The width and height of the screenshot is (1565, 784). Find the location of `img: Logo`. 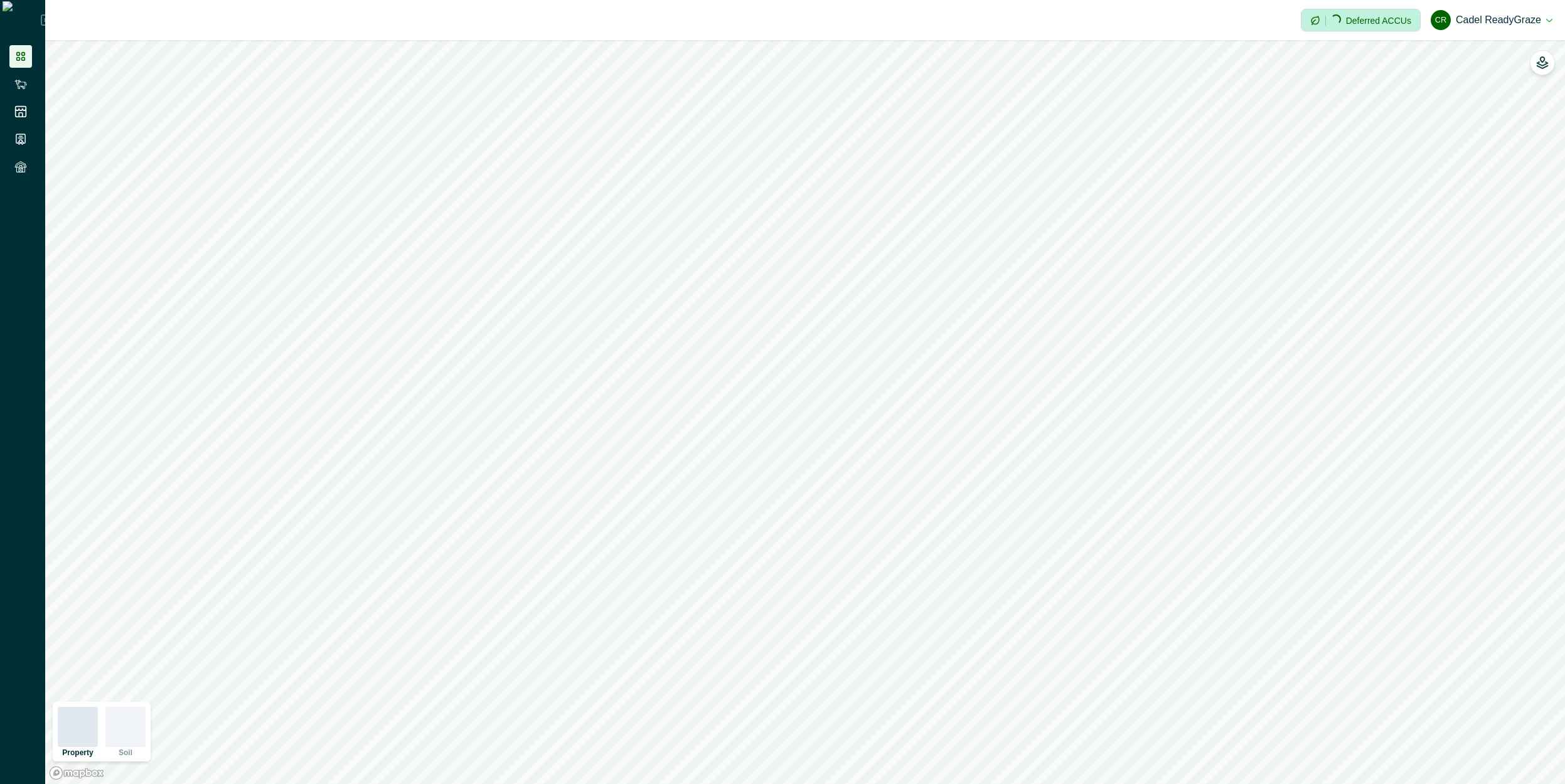

img: Logo is located at coordinates (21, 20).